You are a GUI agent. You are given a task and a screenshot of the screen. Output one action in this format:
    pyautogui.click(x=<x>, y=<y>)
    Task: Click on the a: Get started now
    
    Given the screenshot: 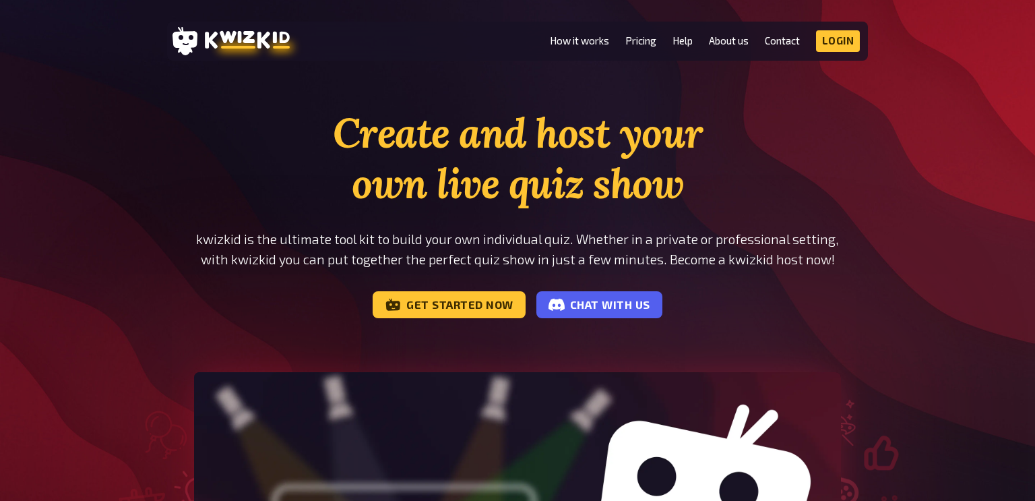 What is the action you would take?
    pyautogui.click(x=449, y=305)
    